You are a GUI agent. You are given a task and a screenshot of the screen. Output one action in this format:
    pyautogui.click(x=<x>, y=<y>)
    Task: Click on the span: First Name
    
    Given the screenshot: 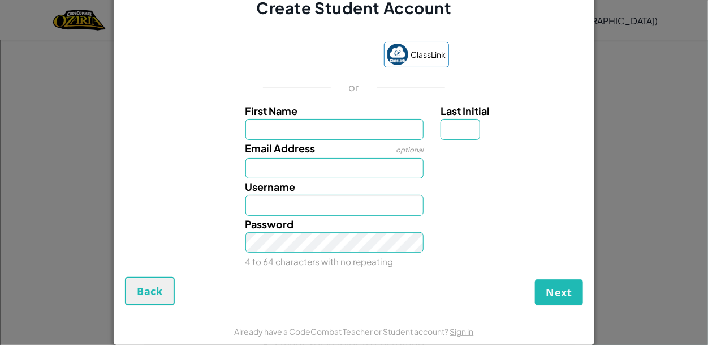 What is the action you would take?
    pyautogui.click(x=272, y=110)
    